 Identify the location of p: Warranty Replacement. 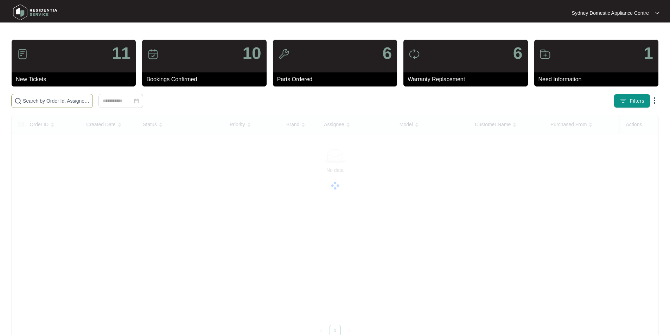
(467, 79).